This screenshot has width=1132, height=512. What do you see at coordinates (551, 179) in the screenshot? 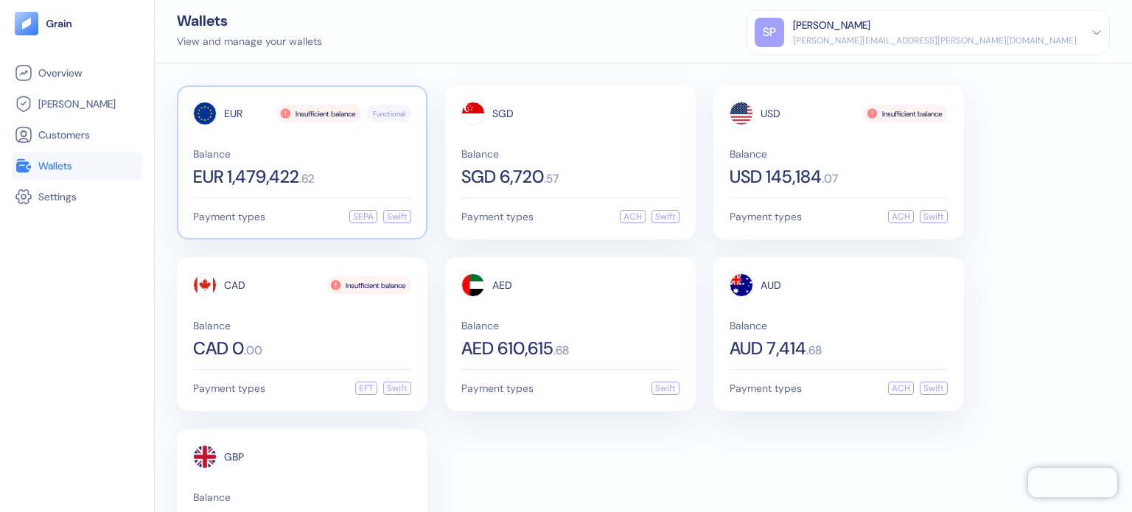
I see `span: . 57` at bounding box center [551, 179].